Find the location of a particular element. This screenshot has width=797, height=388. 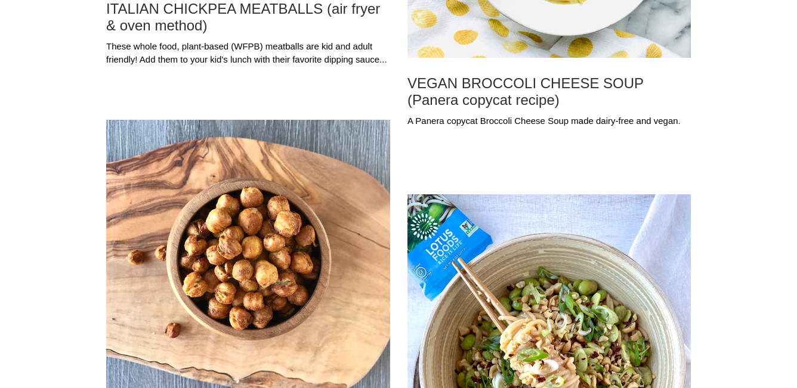

div: These whole food, plant-based (WFPB) meatballs are kid and adult friendly! Add them to your kid's... is located at coordinates (248, 53).